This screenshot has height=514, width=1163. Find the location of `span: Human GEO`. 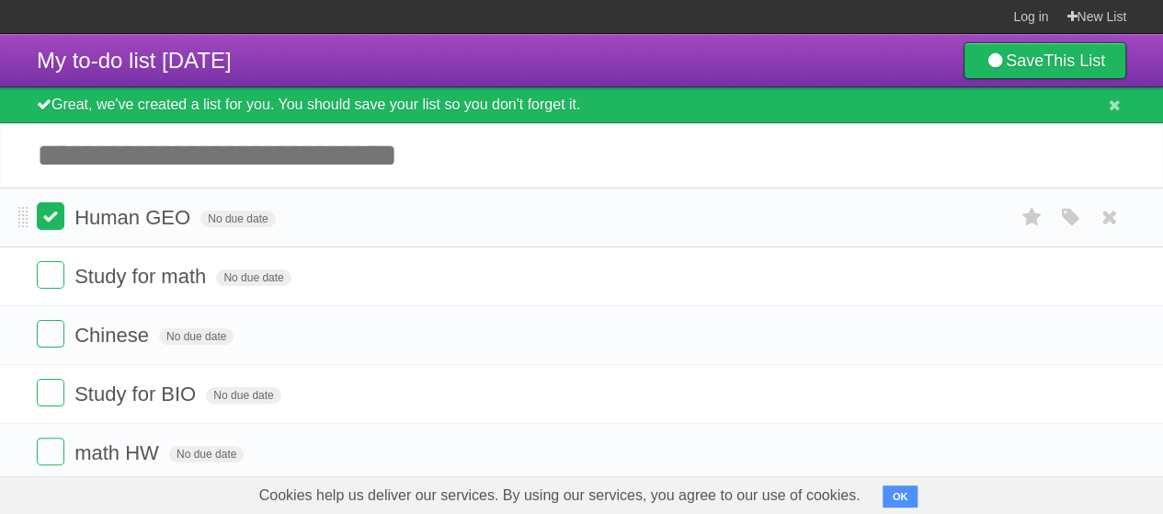

span: Human GEO is located at coordinates (134, 217).